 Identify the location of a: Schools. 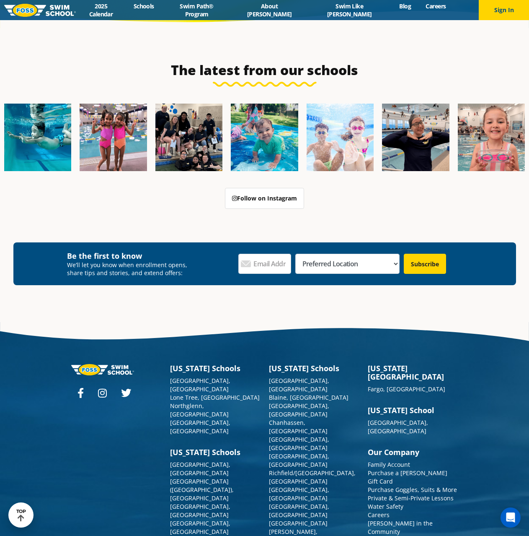
(144, 6).